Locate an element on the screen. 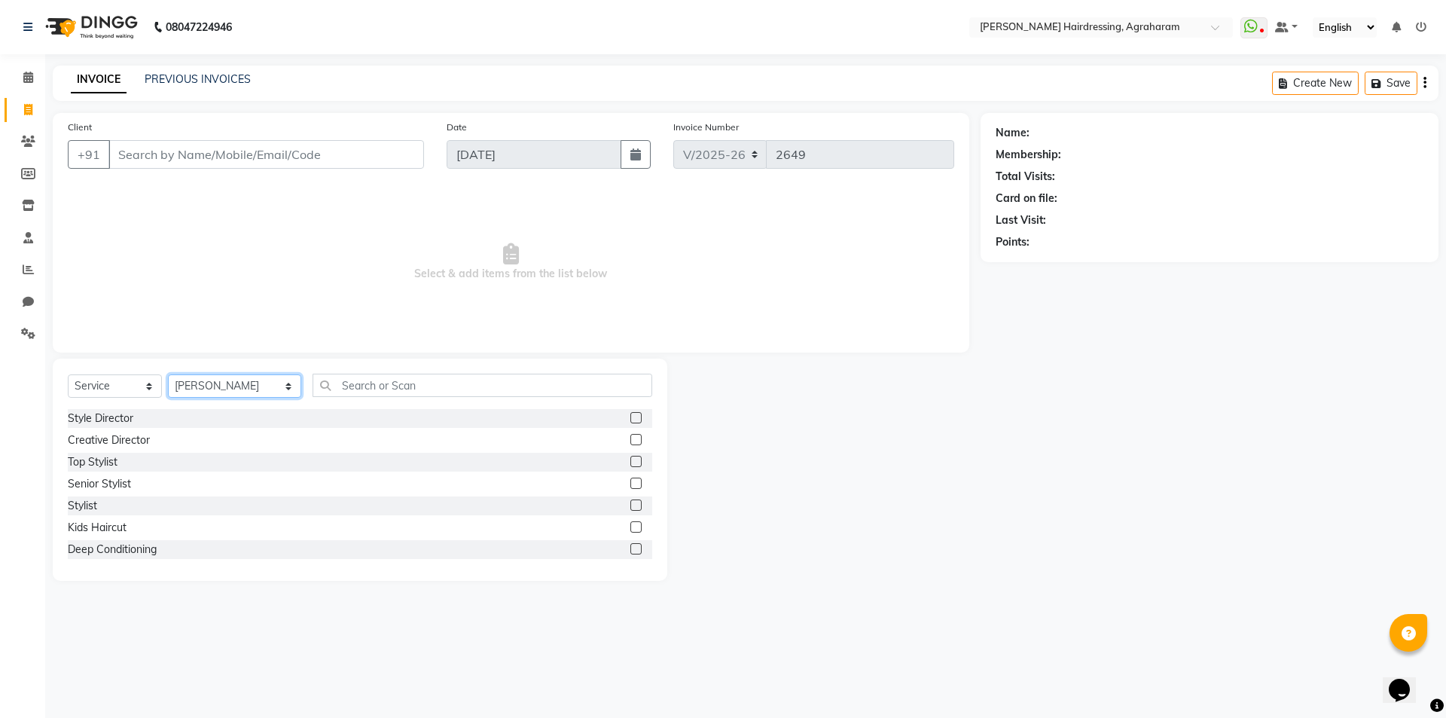 This screenshot has height=718, width=1446. input: Search or Scan is located at coordinates (482, 385).